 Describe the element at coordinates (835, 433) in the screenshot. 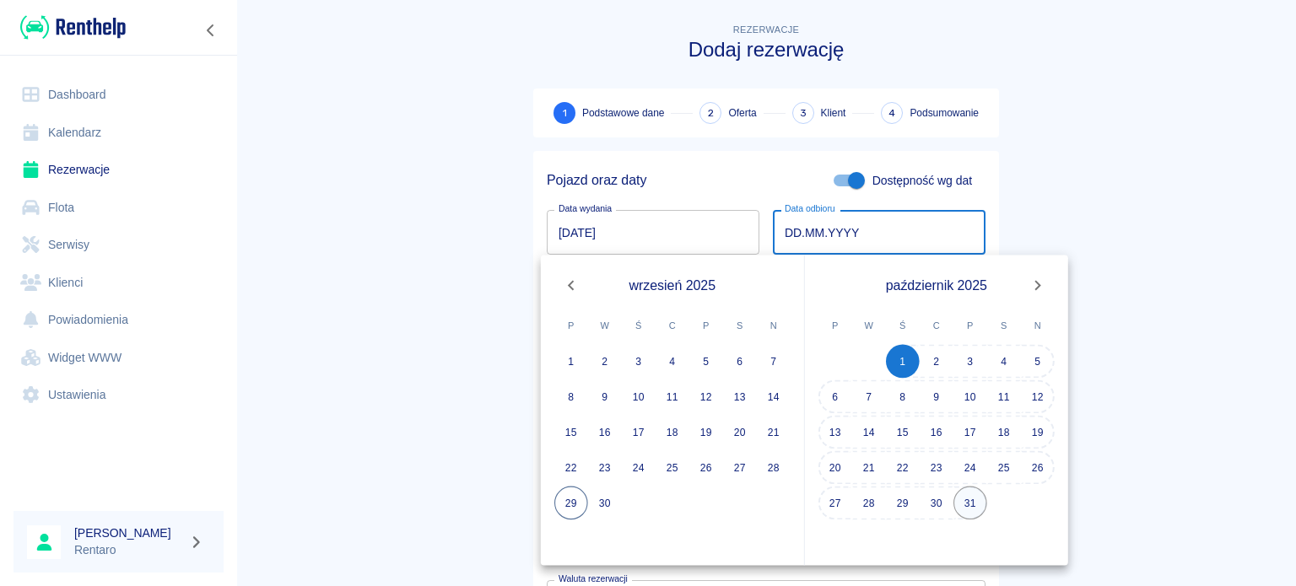

I see `button: 13` at that location.